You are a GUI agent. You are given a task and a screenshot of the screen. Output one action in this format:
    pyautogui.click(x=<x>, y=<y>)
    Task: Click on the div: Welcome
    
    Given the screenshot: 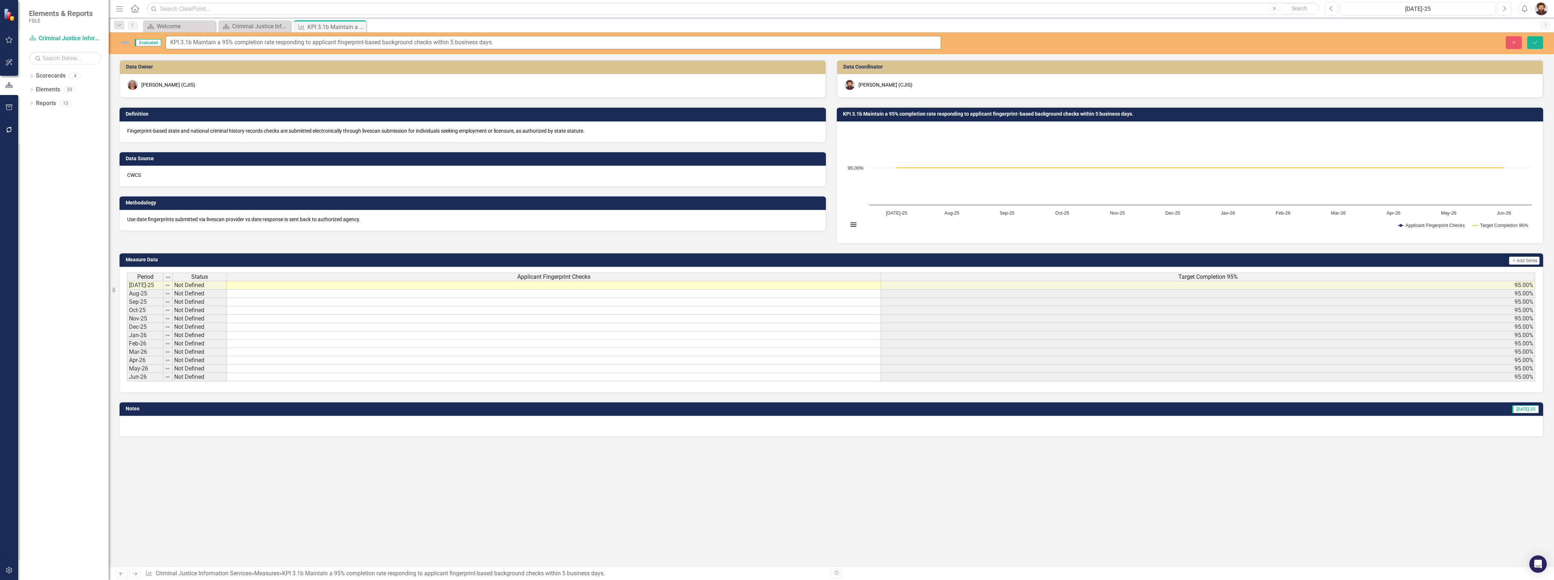 What is the action you would take?
    pyautogui.click(x=185, y=26)
    